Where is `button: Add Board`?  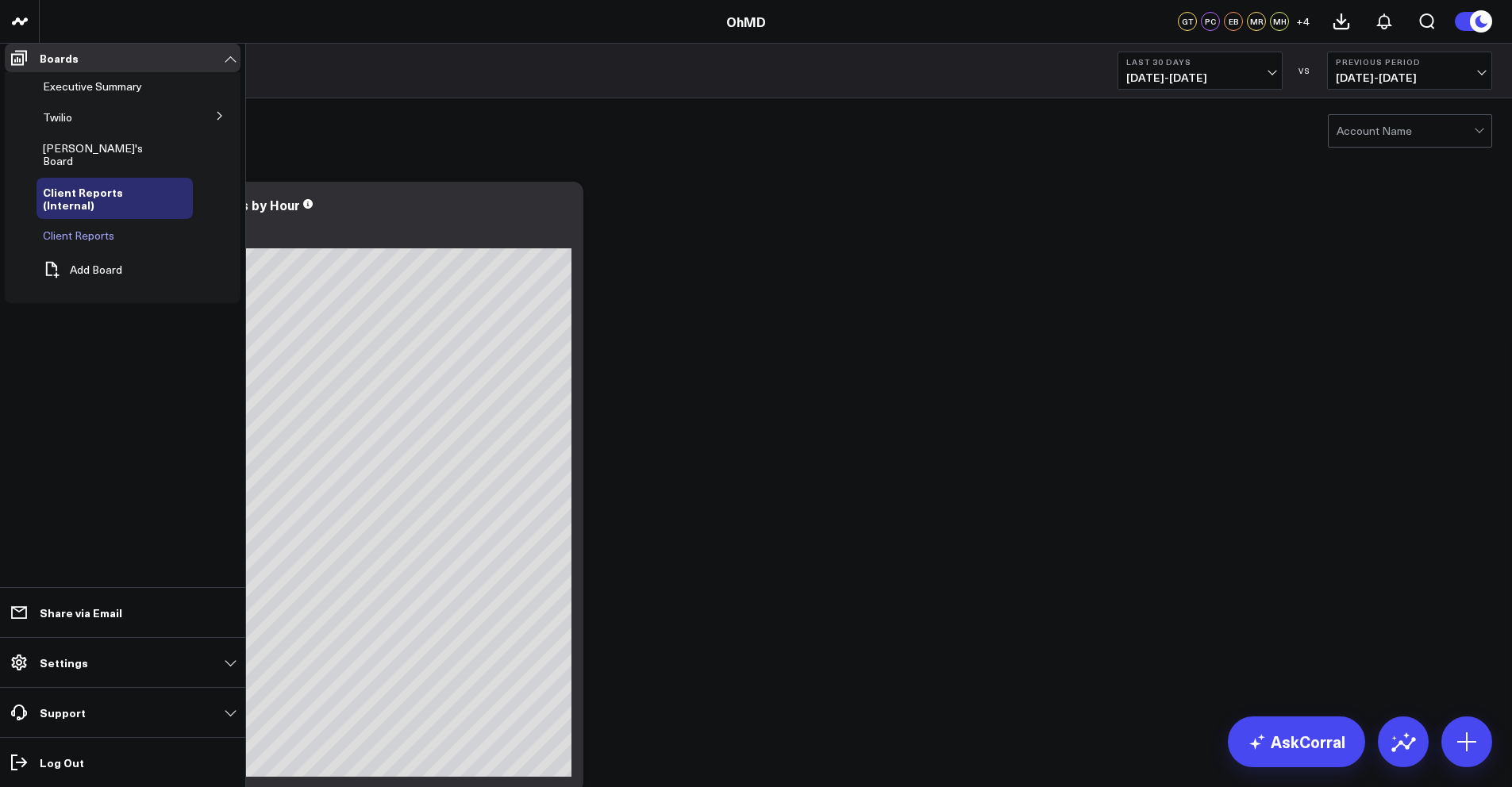 button: Add Board is located at coordinates (79, 269).